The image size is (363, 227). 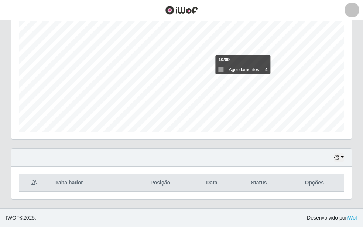 I want to click on span: IWOF, so click(x=13, y=217).